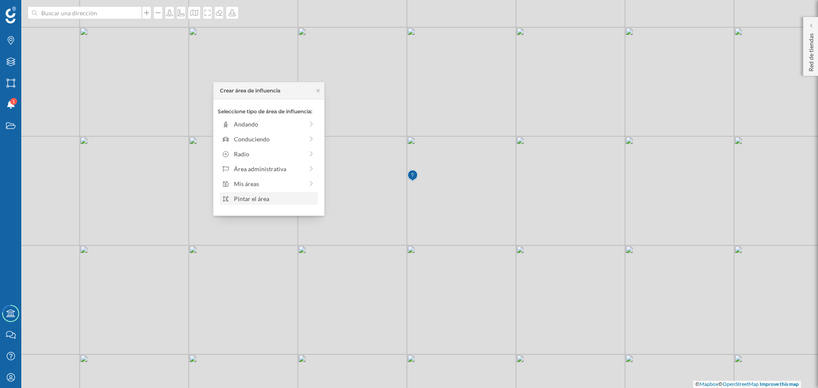 This screenshot has height=388, width=818. What do you see at coordinates (250, 91) in the screenshot?
I see `div: Crear área de influencia` at bounding box center [250, 91].